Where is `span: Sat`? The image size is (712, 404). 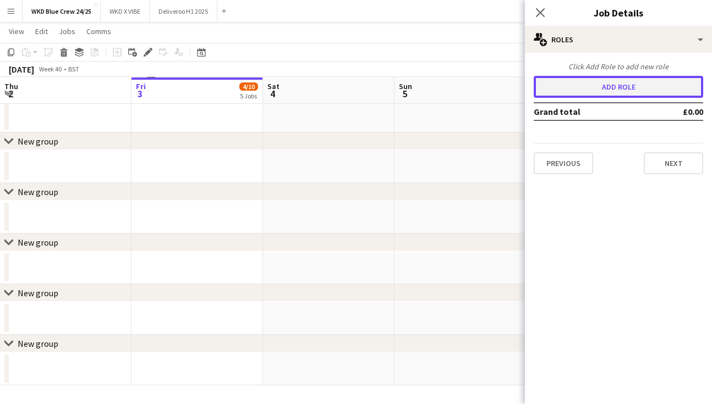 span: Sat is located at coordinates (273, 86).